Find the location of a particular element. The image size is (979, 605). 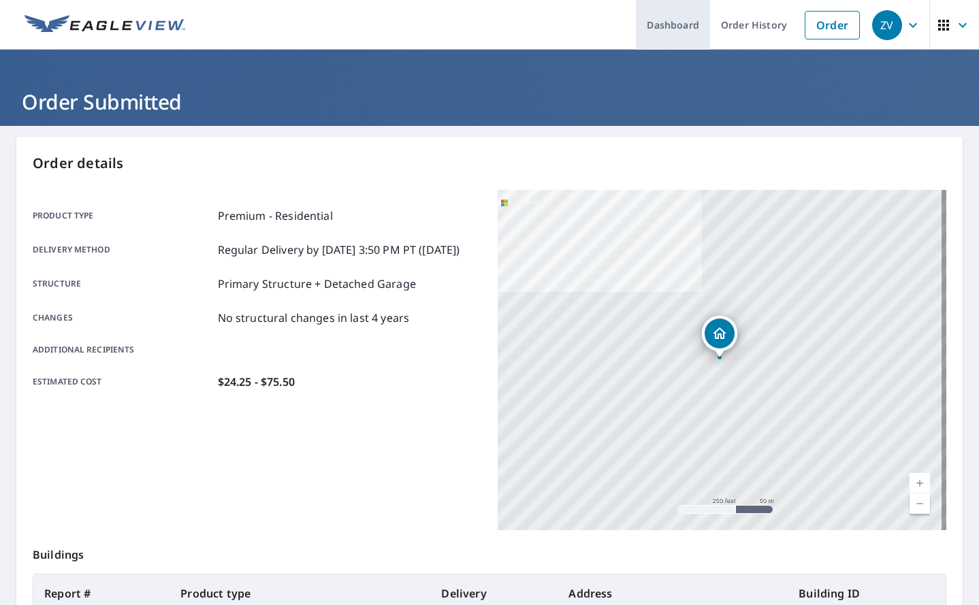

div: ZV is located at coordinates (887, 25).